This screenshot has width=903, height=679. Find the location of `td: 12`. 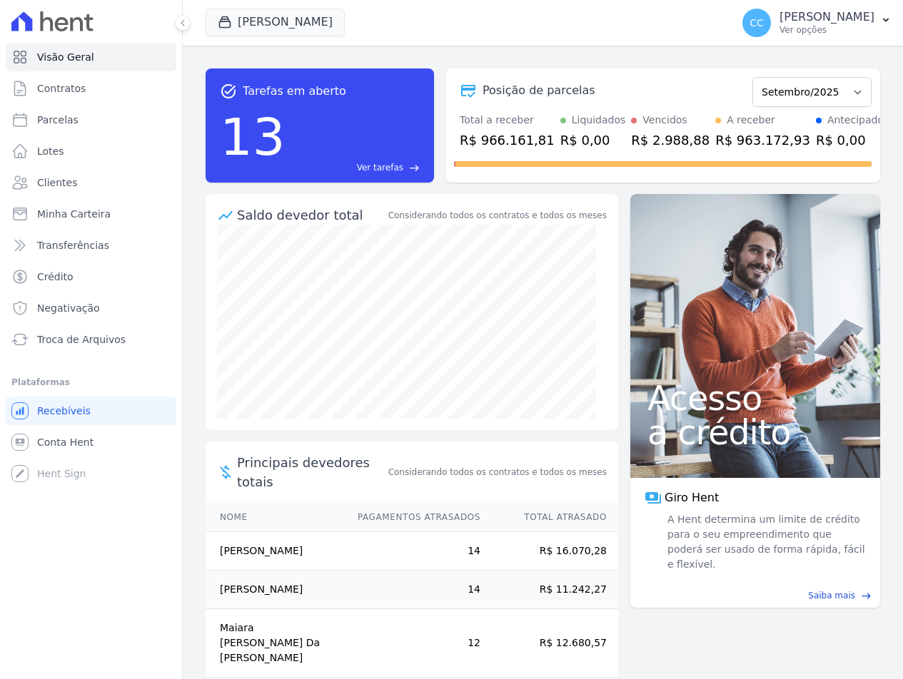

td: 12 is located at coordinates (413, 644).